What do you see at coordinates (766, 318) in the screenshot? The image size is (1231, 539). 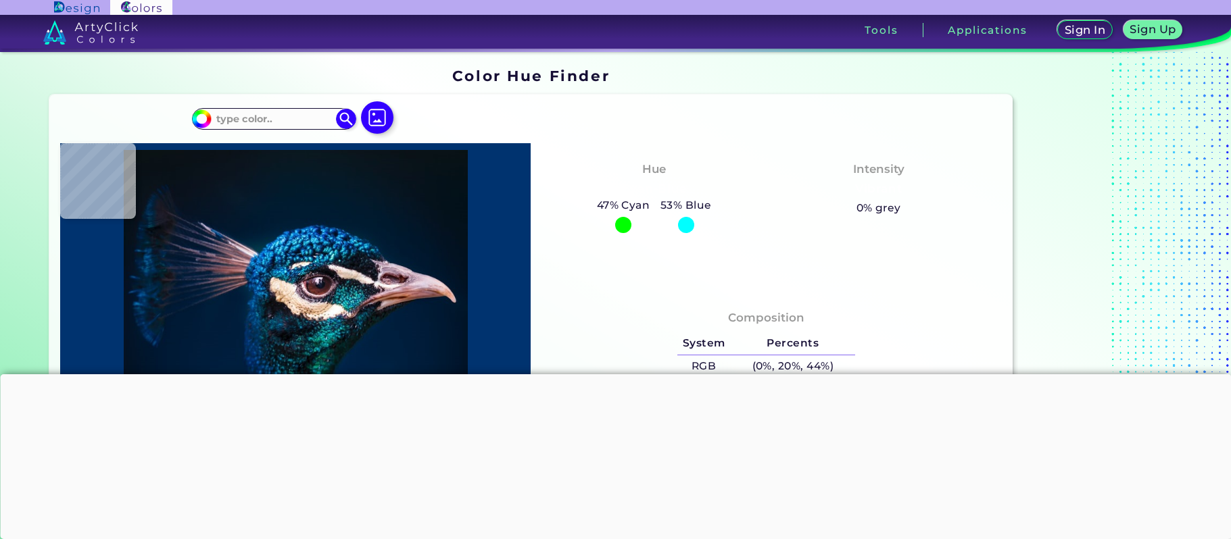 I see `h4: Composition` at bounding box center [766, 318].